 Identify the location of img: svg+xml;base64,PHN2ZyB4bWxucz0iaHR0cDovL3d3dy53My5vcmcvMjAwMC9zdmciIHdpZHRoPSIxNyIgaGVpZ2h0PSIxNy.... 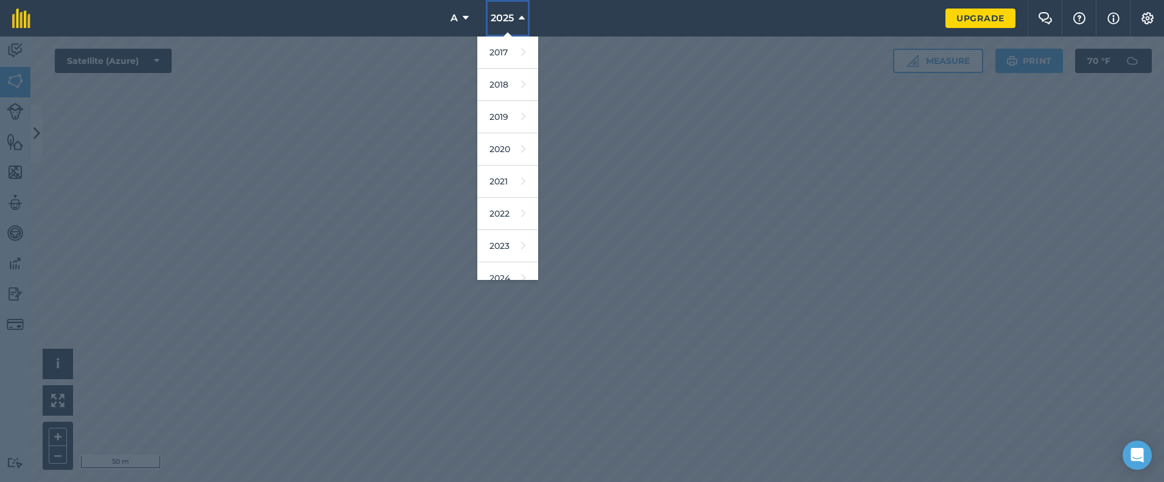
(1113, 18).